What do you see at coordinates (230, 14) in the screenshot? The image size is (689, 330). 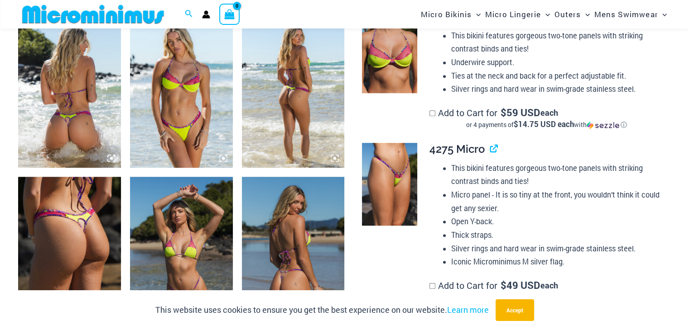 I see `a: View Shopping Cart, empty` at bounding box center [230, 14].